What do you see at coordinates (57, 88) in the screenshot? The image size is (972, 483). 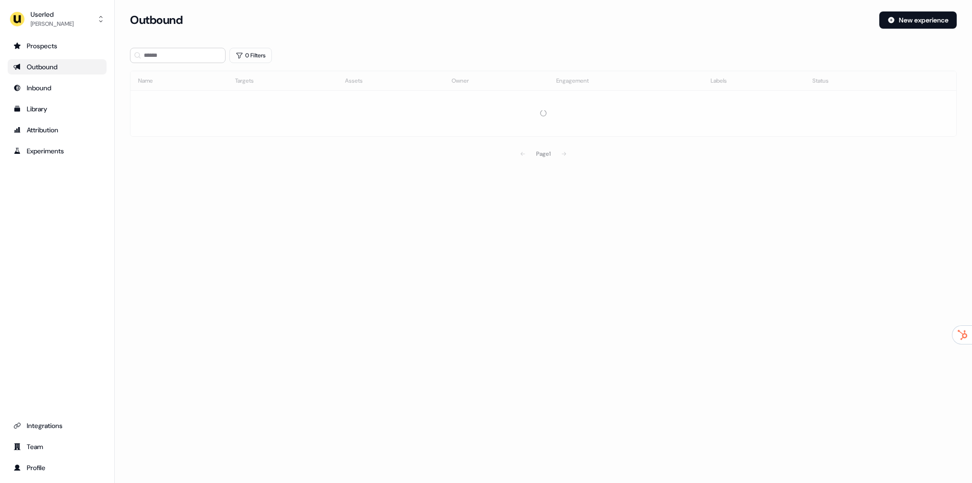 I see `a: Go to Inbound` at bounding box center [57, 88].